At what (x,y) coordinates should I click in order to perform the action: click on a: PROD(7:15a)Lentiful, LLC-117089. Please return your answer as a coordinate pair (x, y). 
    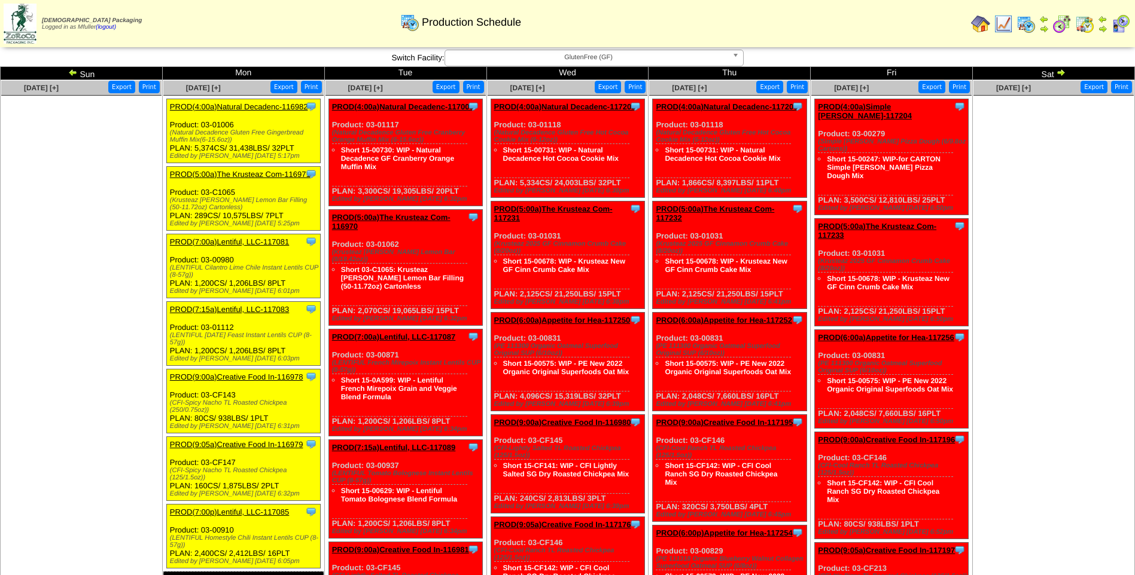
    Looking at the image, I should click on (394, 447).